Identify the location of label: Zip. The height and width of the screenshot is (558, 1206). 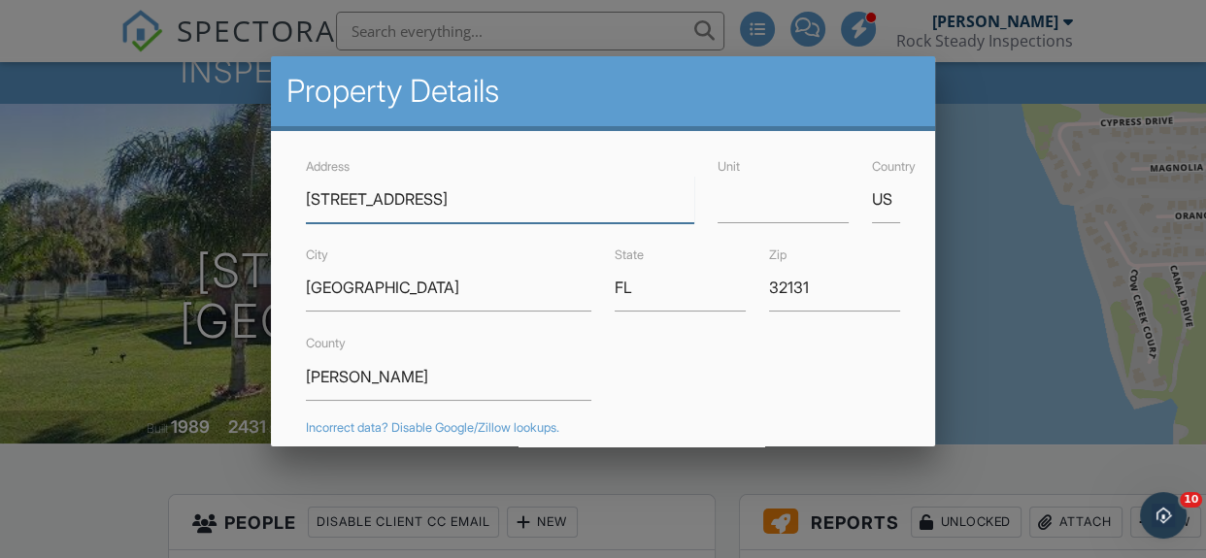
(778, 254).